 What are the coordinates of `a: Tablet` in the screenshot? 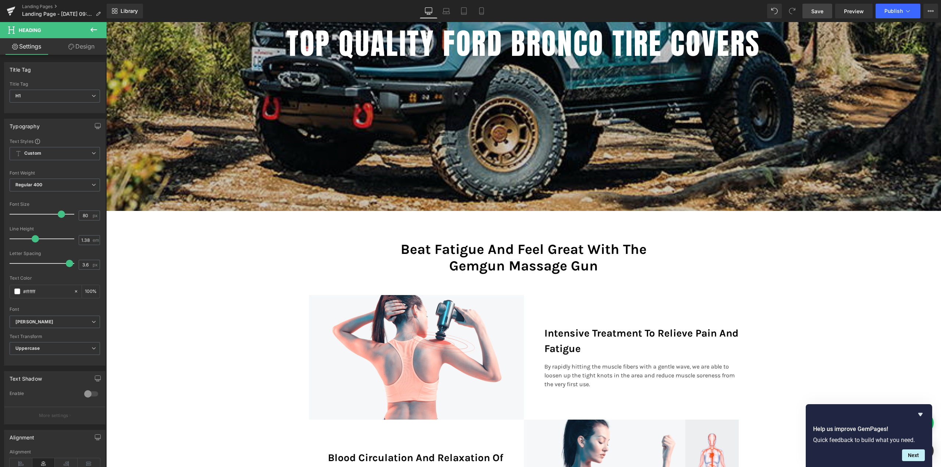 It's located at (464, 11).